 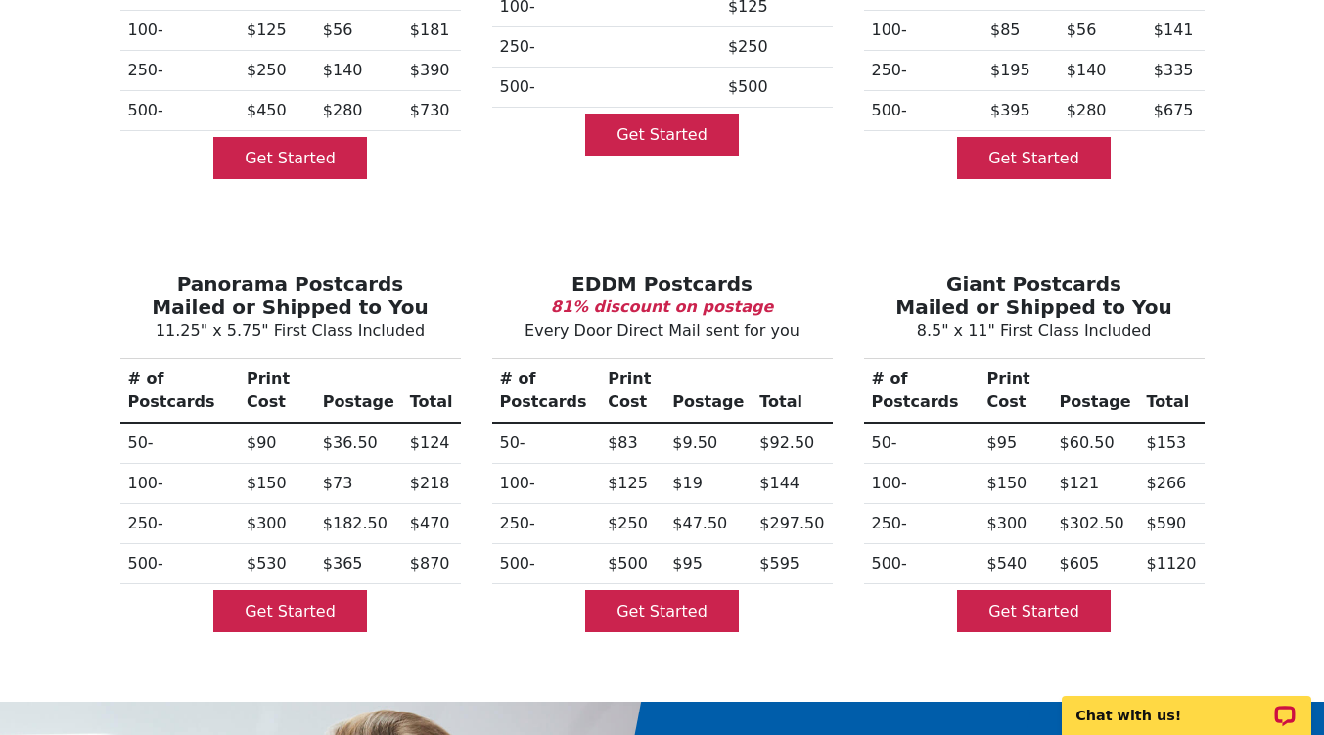 I want to click on td: $19, so click(x=707, y=483).